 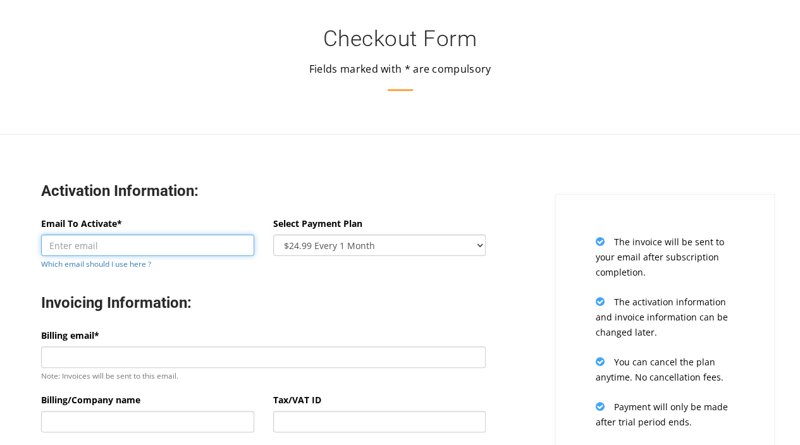 What do you see at coordinates (769, 415) in the screenshot?
I see `div: Chat Widget` at bounding box center [769, 415].